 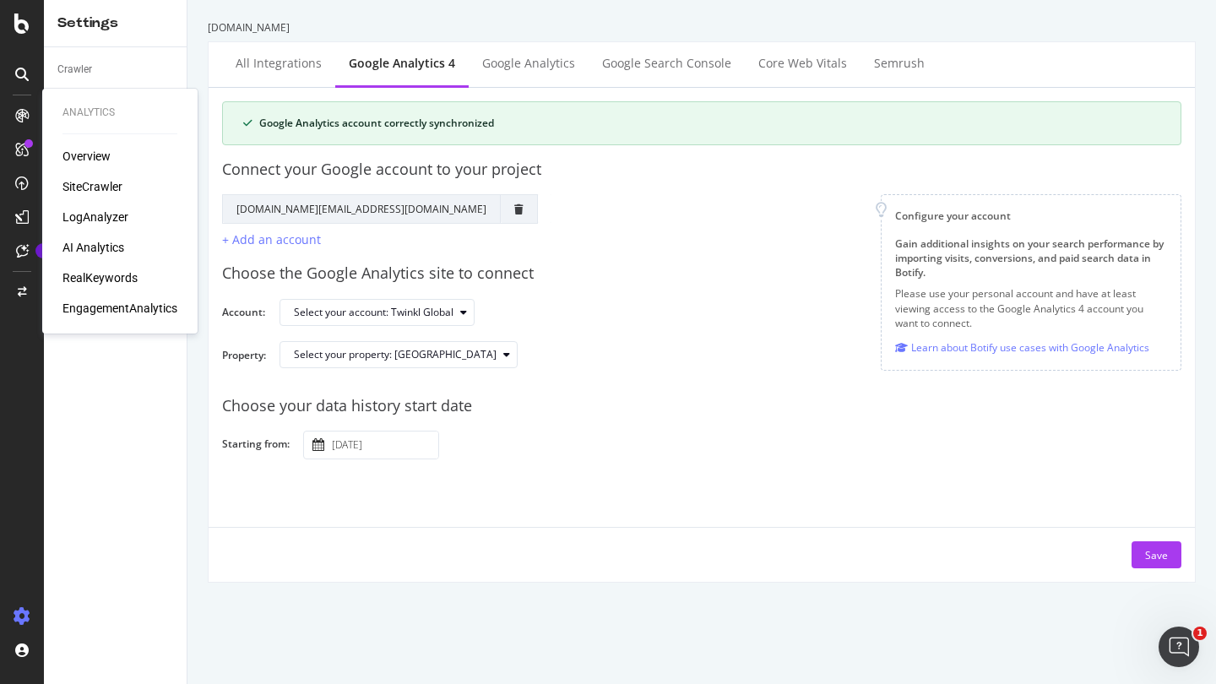 What do you see at coordinates (115, 23) in the screenshot?
I see `div: Settings` at bounding box center [115, 23].